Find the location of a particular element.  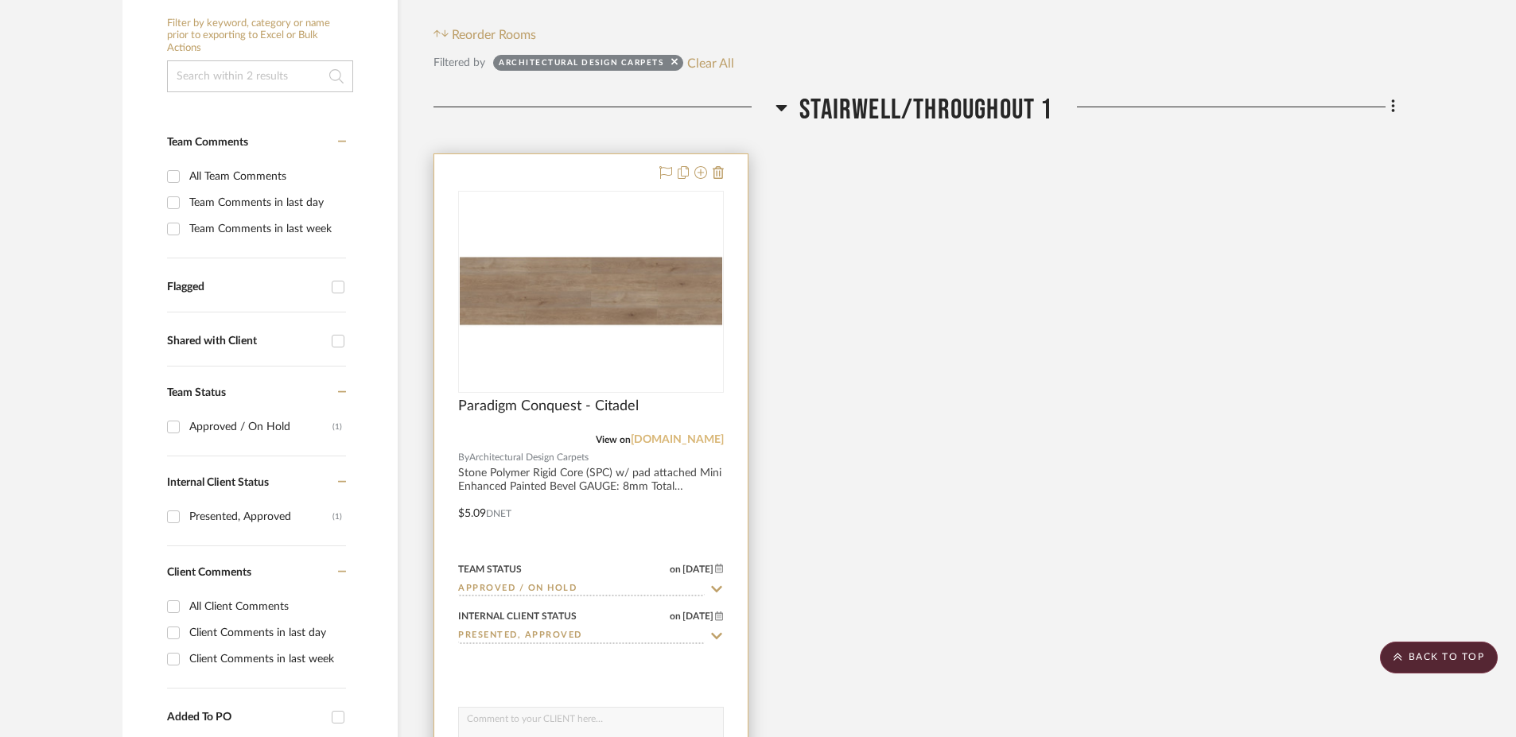

span: View on is located at coordinates (613, 440).